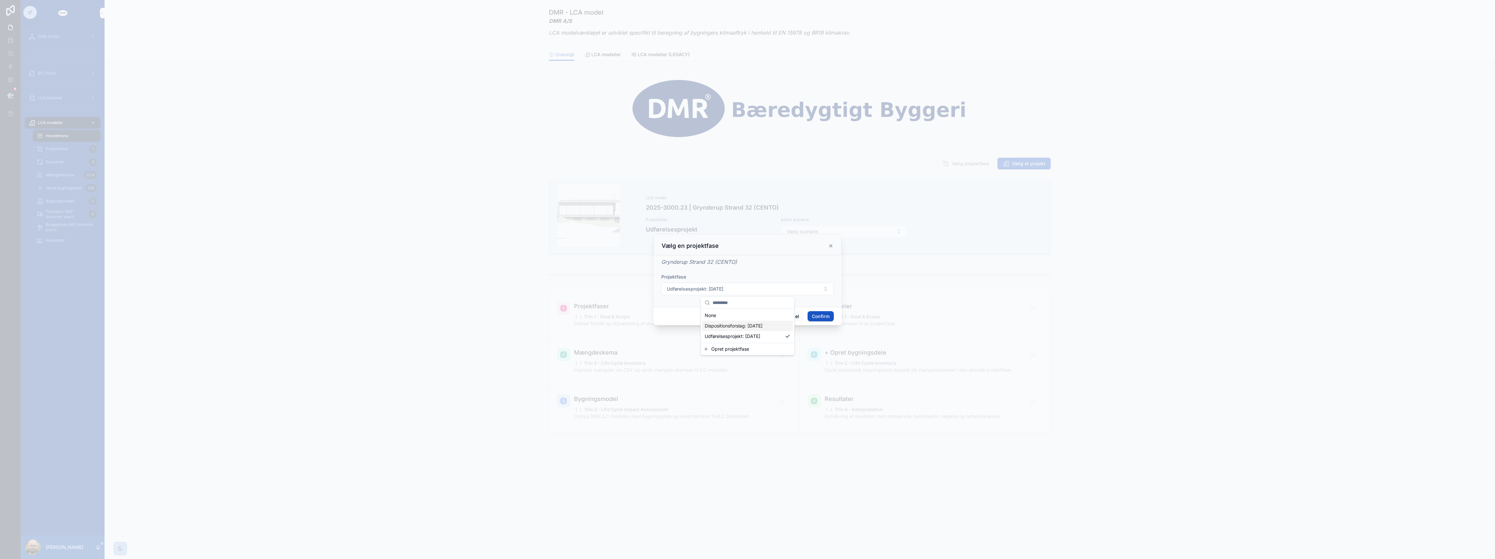 The width and height of the screenshot is (1495, 559). What do you see at coordinates (673, 277) in the screenshot?
I see `span: Projektfase` at bounding box center [673, 277].